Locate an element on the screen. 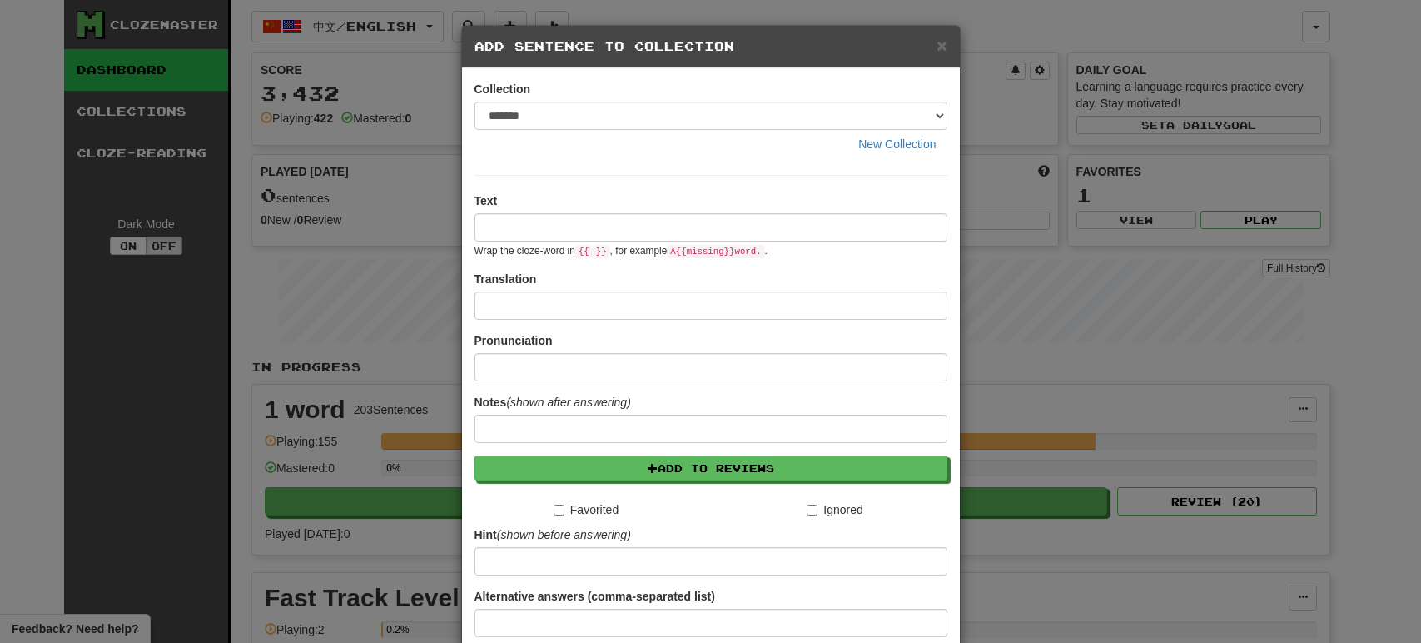 This screenshot has width=1421, height=643. em: (shown before answering) is located at coordinates (564, 535).